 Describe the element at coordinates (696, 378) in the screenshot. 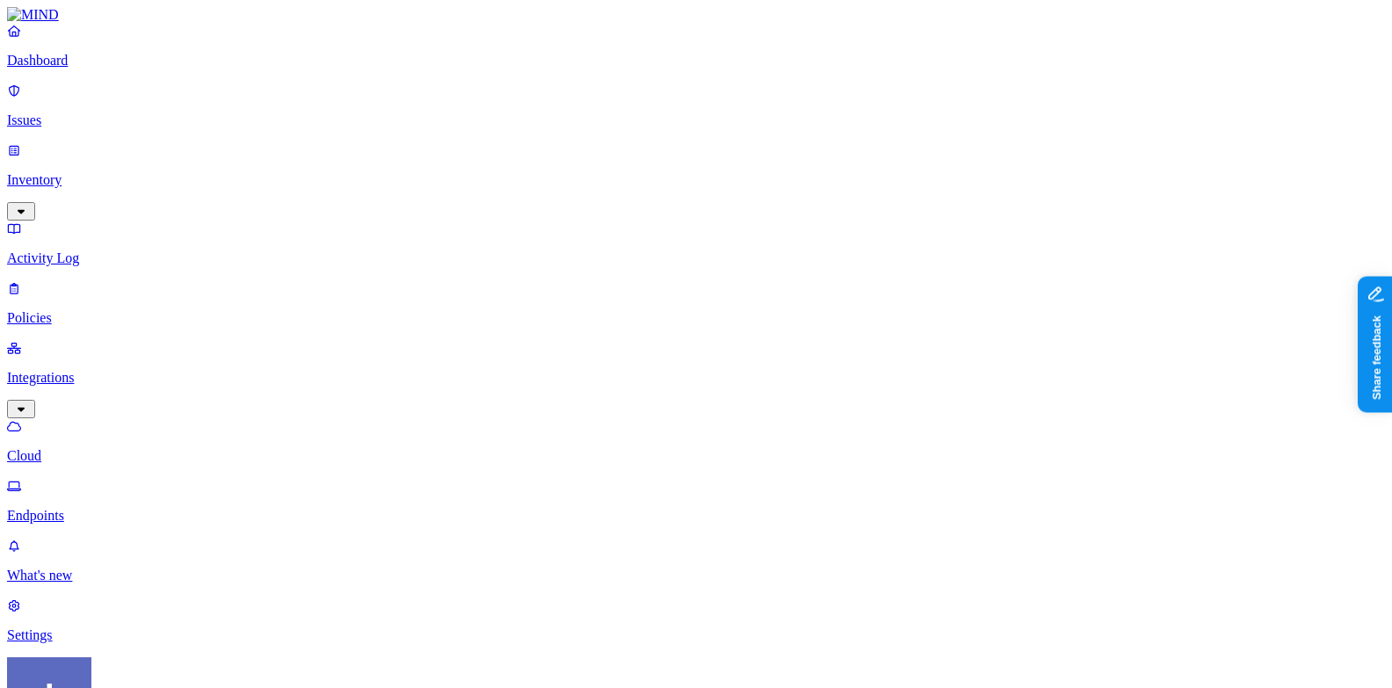

I see `p: Integrations` at that location.